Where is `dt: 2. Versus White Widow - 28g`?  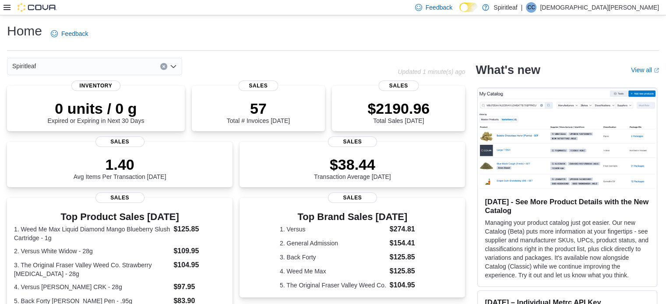 dt: 2. Versus White Widow - 28g is located at coordinates (92, 251).